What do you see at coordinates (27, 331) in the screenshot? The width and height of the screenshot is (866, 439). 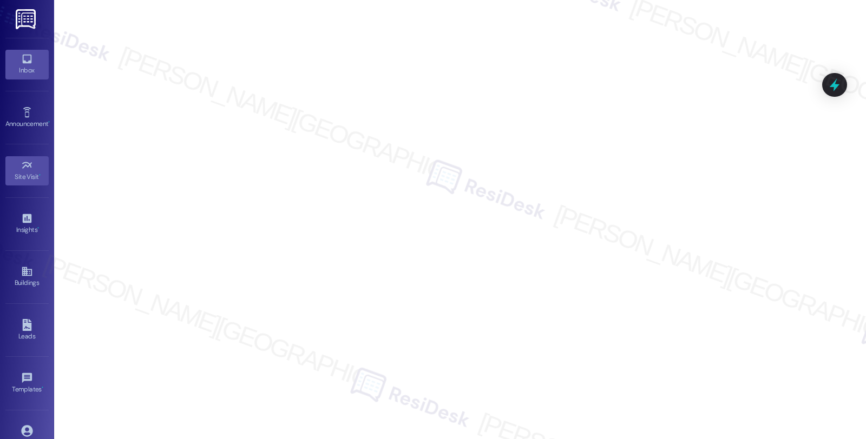 I see `a: Leads` at bounding box center [27, 331].